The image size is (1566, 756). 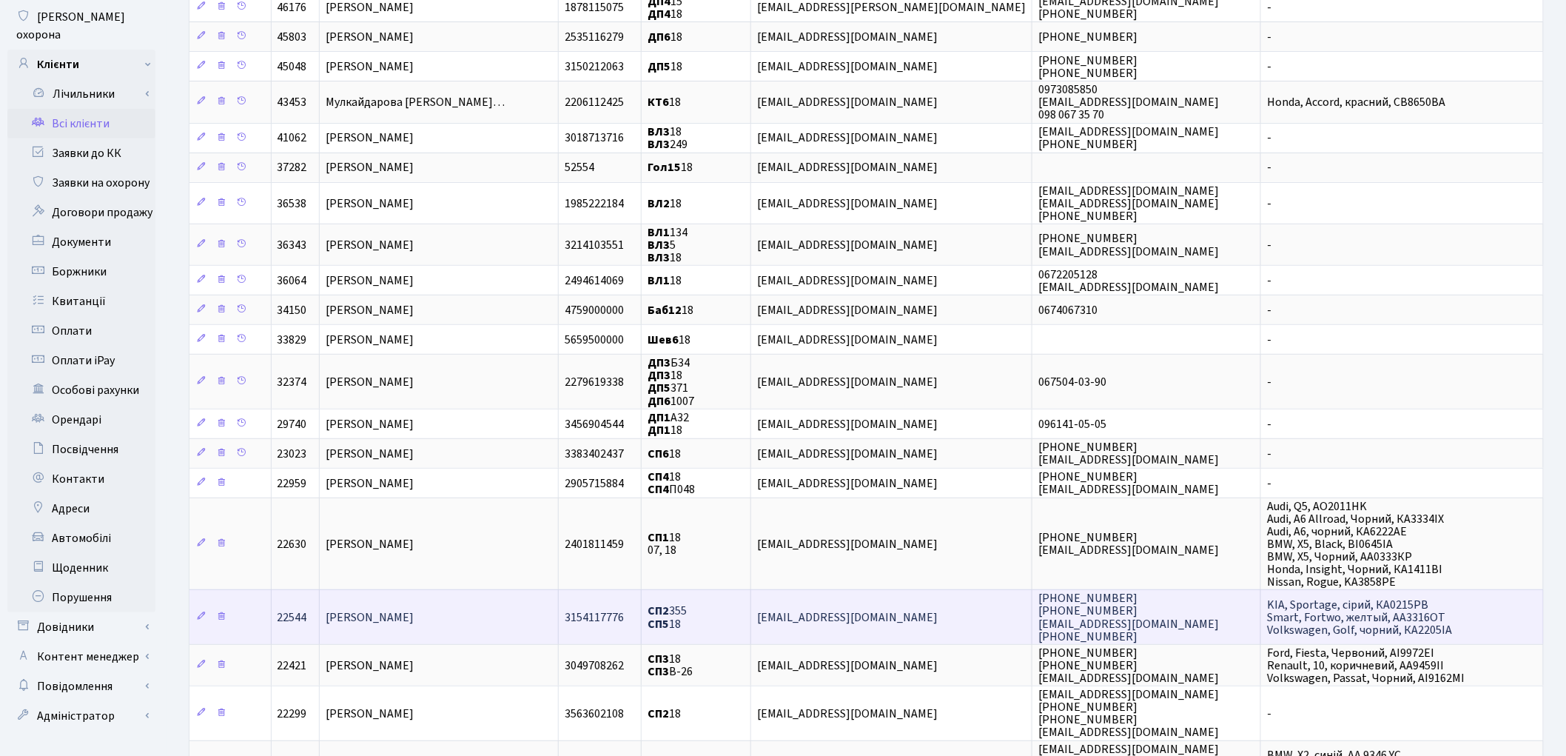 What do you see at coordinates (292, 454) in the screenshot?
I see `span: 23023` at bounding box center [292, 454].